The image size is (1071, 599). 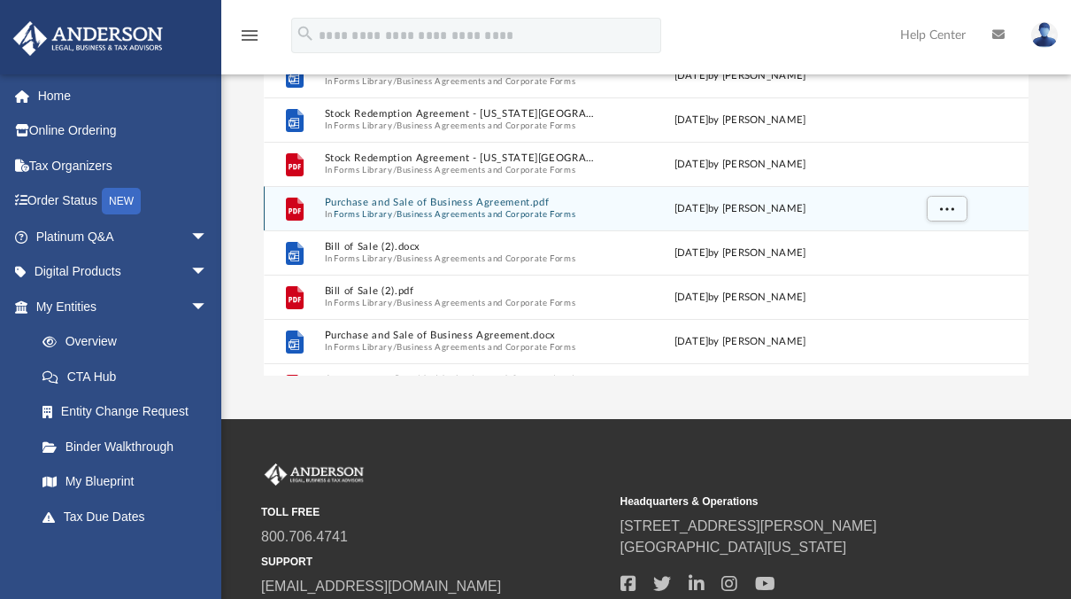 I want to click on a: Digital Productsarrow_drop_down, so click(x=123, y=272).